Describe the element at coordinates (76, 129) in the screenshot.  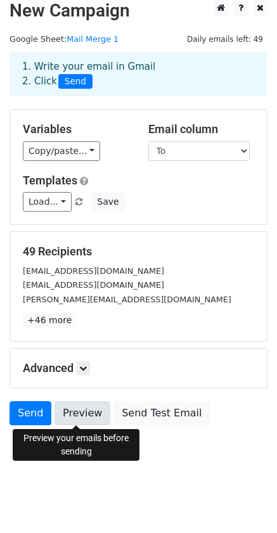
I see `h5: Variables` at that location.